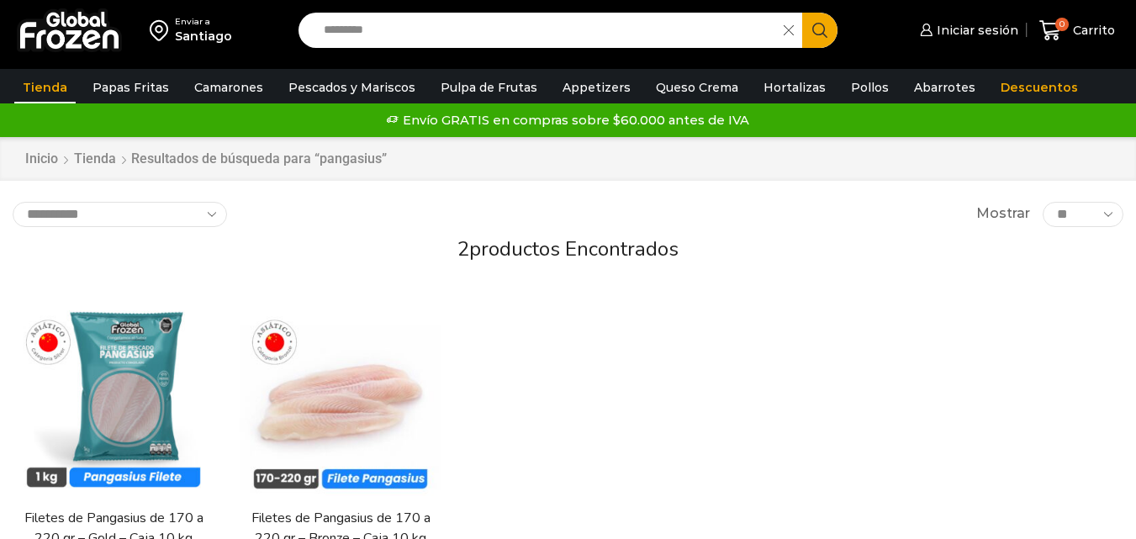 The width and height of the screenshot is (1136, 539). What do you see at coordinates (488, 87) in the screenshot?
I see `a: Pulpa de Frutas` at bounding box center [488, 87].